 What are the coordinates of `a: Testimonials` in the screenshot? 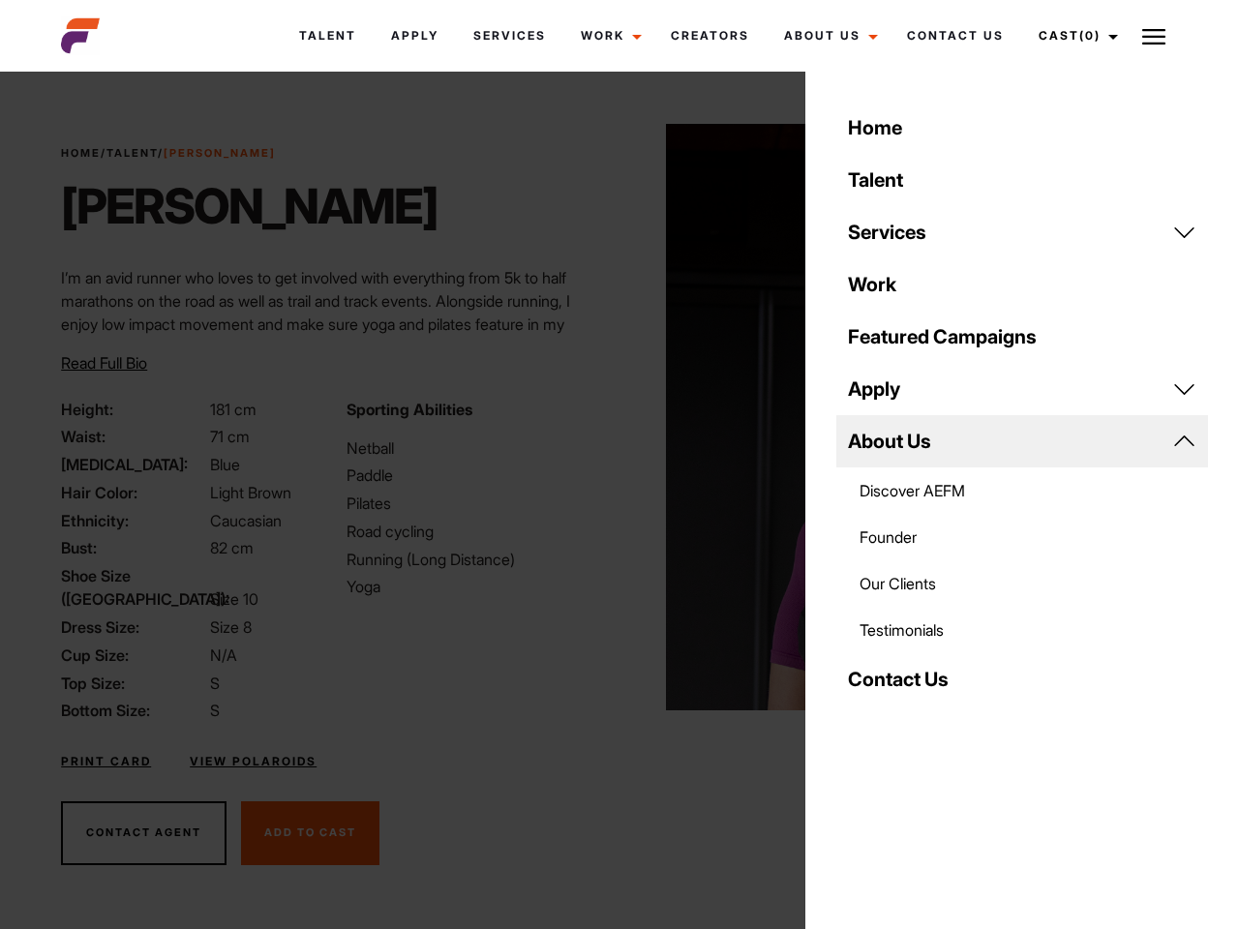 It's located at (1022, 630).